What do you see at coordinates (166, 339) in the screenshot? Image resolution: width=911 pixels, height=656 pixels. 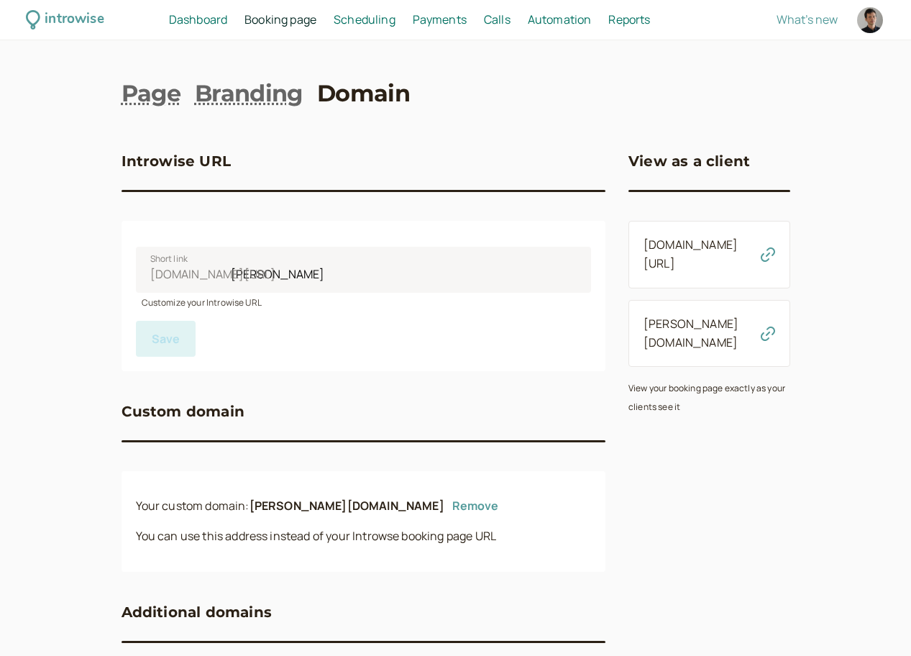 I see `span: Save` at bounding box center [166, 339].